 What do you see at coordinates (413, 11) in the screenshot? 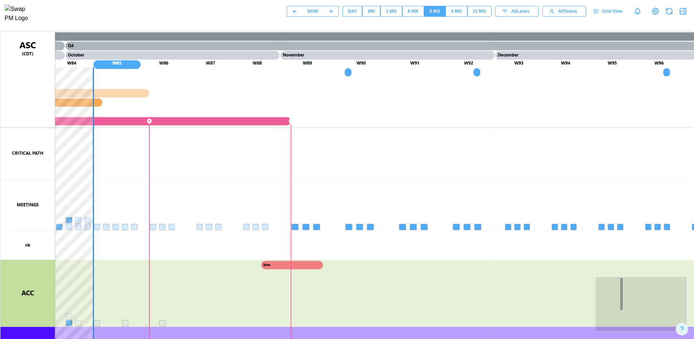
I see `button: 8 WK` at bounding box center [413, 11].